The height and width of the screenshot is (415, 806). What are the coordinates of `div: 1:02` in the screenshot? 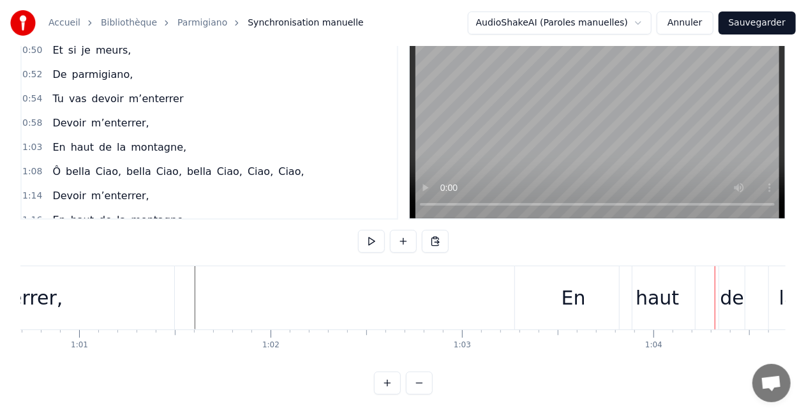 It's located at (271, 345).